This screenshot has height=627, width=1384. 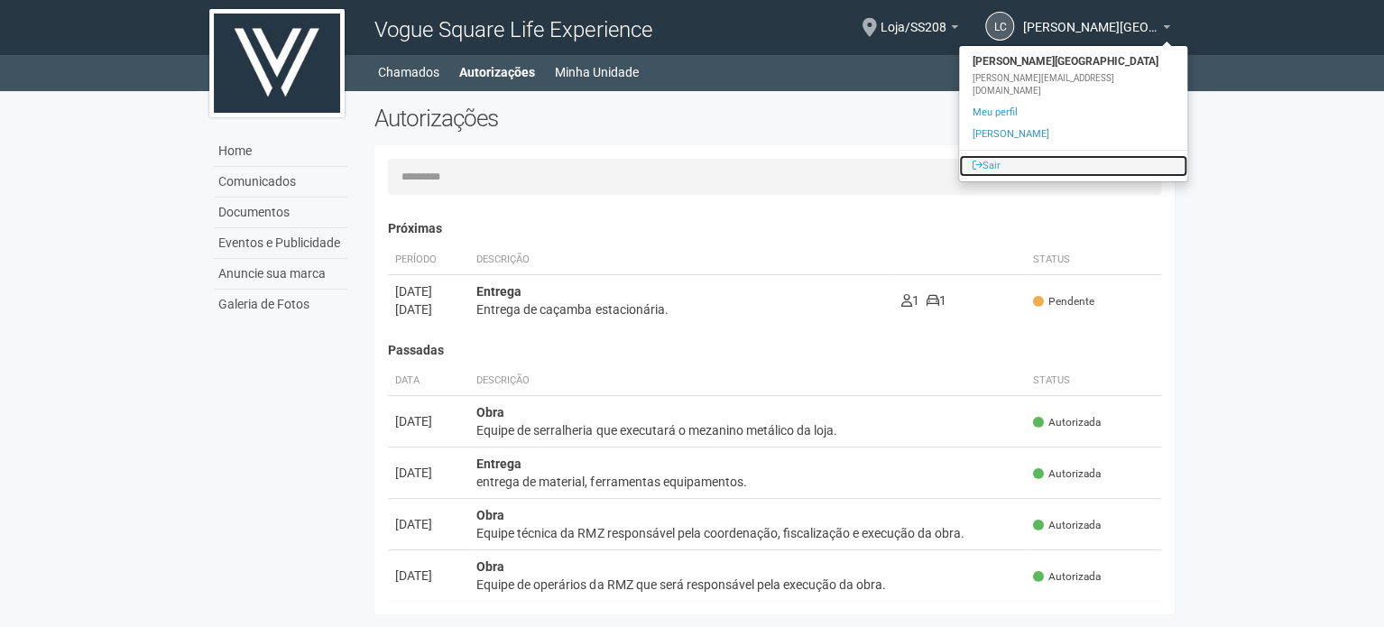 I want to click on span: Vogue Square Life Experience, so click(x=513, y=30).